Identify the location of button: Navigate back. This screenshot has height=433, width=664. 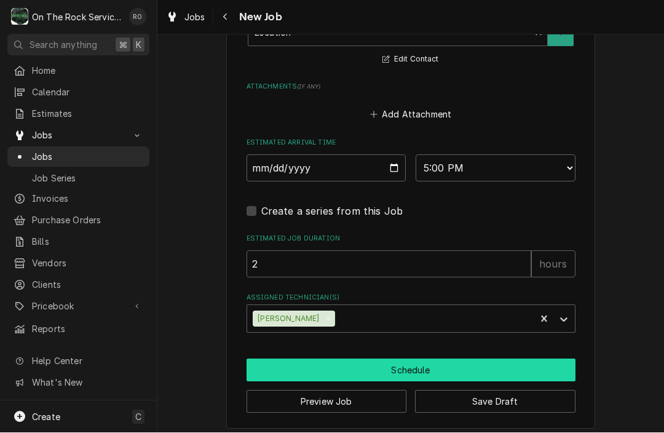
(226, 17).